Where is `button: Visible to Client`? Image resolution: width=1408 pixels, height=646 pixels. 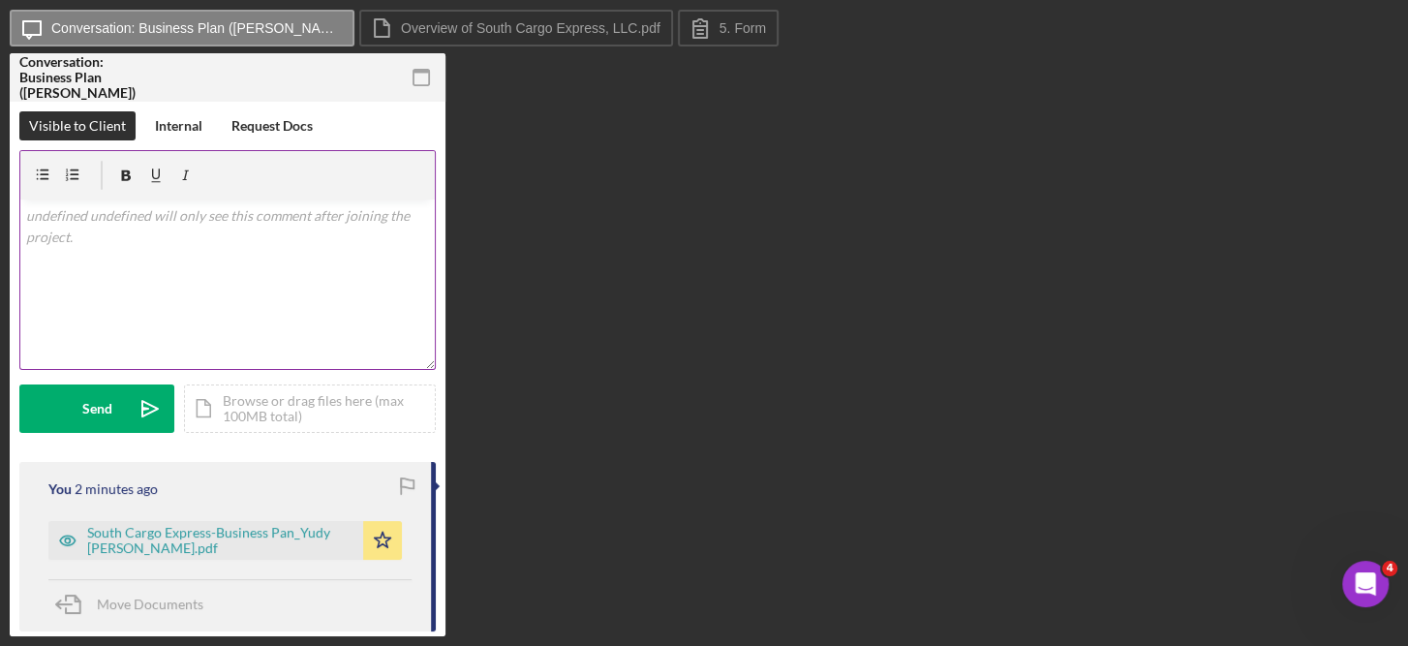 button: Visible to Client is located at coordinates (77, 126).